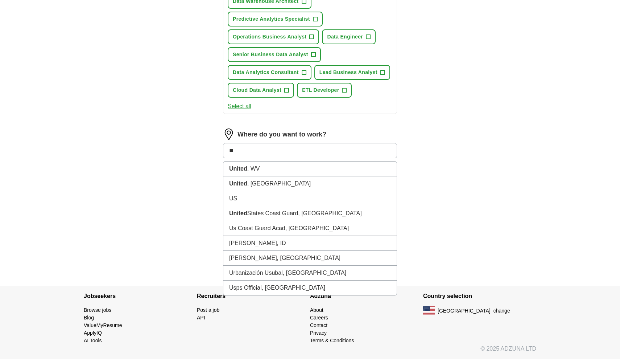  Describe the element at coordinates (349, 72) in the screenshot. I see `span: Lead Business Analyst` at that location.